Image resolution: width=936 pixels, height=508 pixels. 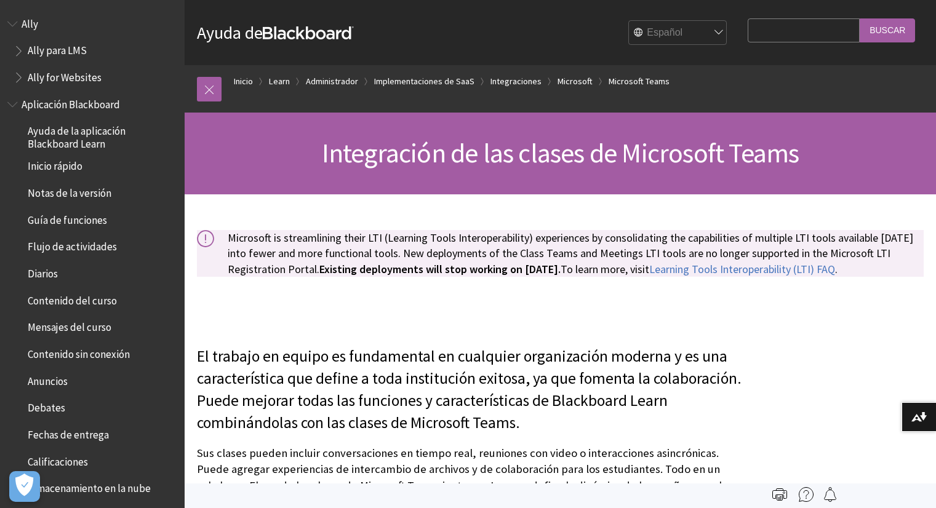 What do you see at coordinates (332, 81) in the screenshot?
I see `a: Administrador` at bounding box center [332, 81].